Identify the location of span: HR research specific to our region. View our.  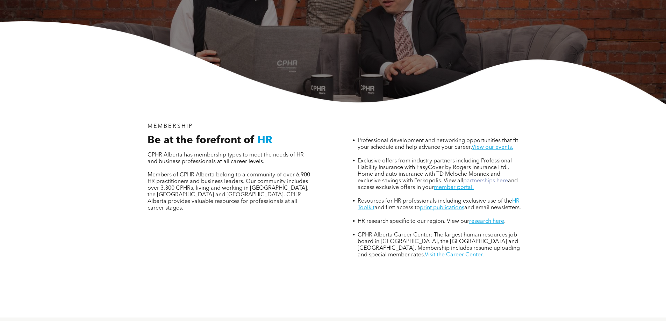
(413, 222).